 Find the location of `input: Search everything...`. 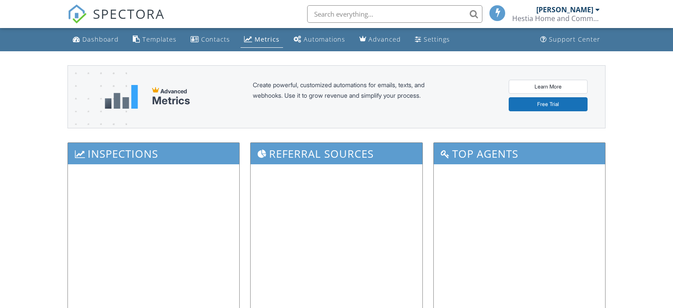

input: Search everything... is located at coordinates (395, 14).